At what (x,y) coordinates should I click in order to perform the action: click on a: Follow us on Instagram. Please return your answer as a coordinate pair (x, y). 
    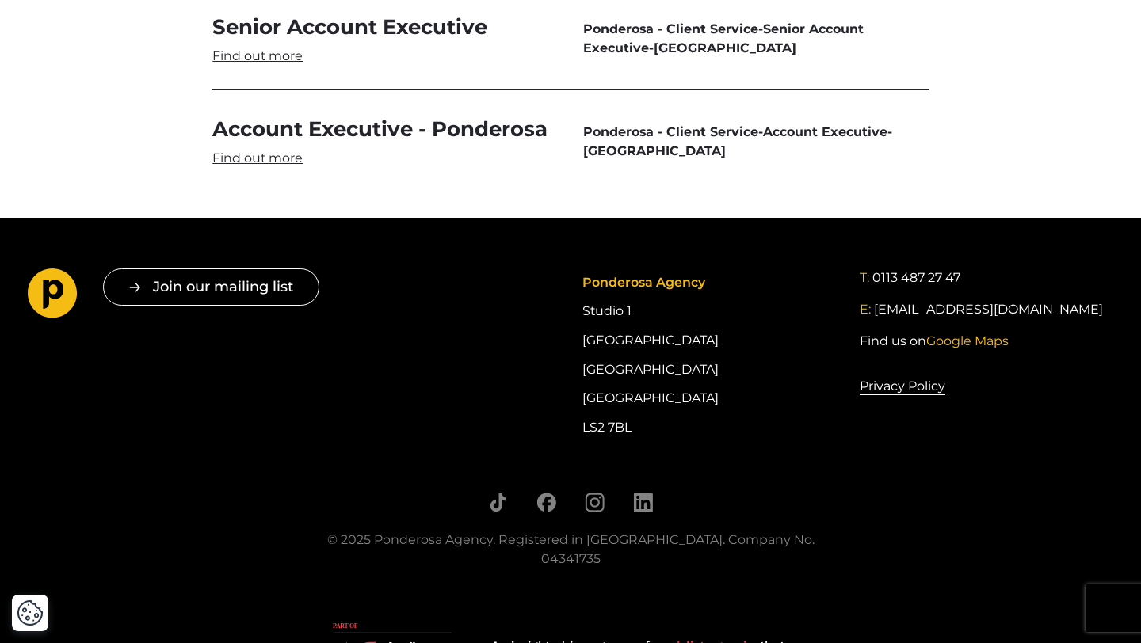
    Looking at the image, I should click on (594, 502).